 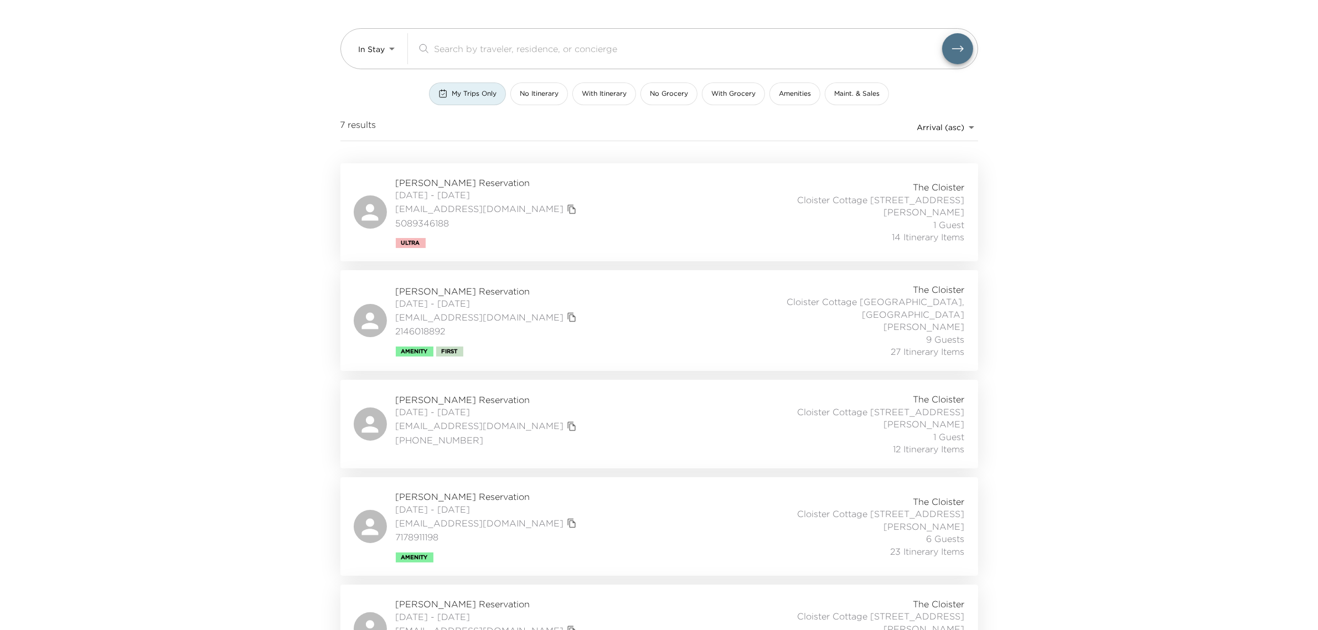 I want to click on span: Arrival (asc), so click(x=941, y=127).